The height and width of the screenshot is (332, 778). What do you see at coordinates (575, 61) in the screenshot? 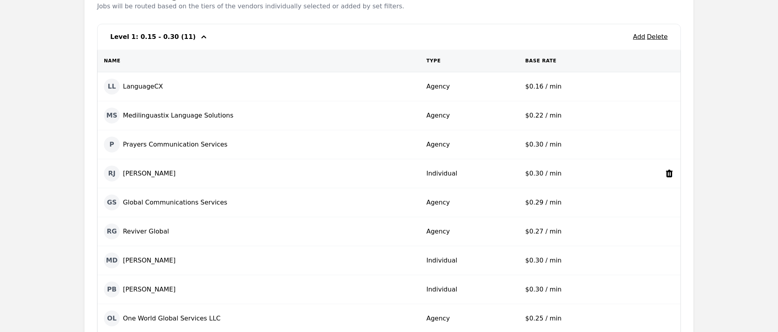
I see `th: Base Rate` at bounding box center [575, 61].